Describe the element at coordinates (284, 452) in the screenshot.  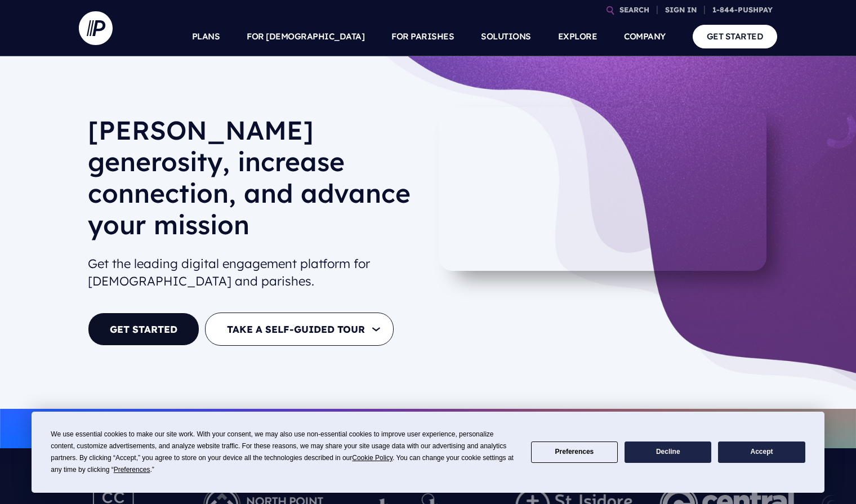
I see `div: We use essential cookies to make our site work. With your consent, we may also use non-essential ...` at that location.